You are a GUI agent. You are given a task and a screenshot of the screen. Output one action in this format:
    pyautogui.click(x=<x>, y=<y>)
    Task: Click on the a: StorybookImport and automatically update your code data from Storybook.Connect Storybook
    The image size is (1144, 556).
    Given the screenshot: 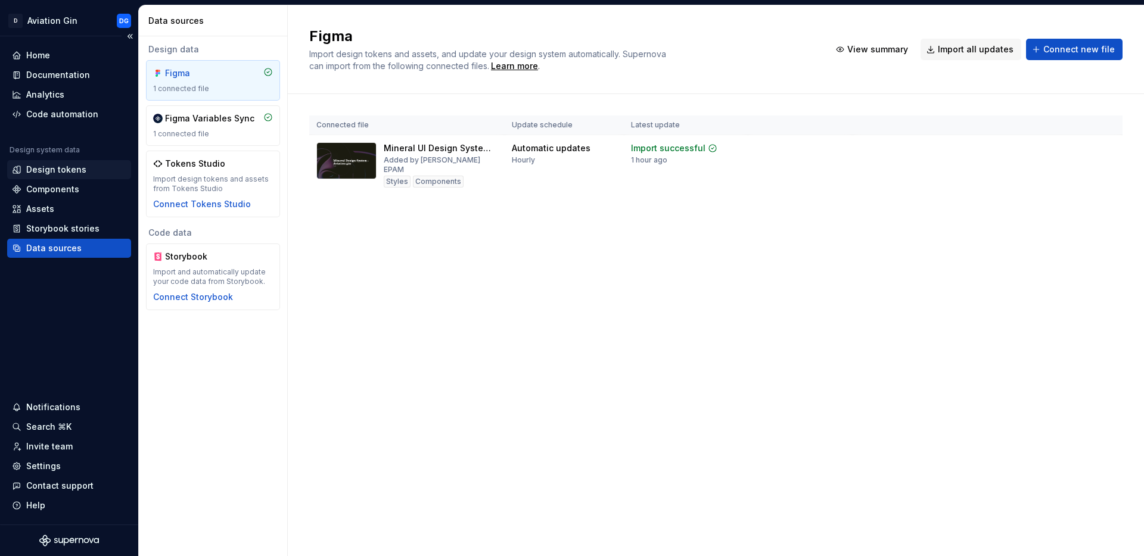 What is the action you would take?
    pyautogui.click(x=213, y=277)
    